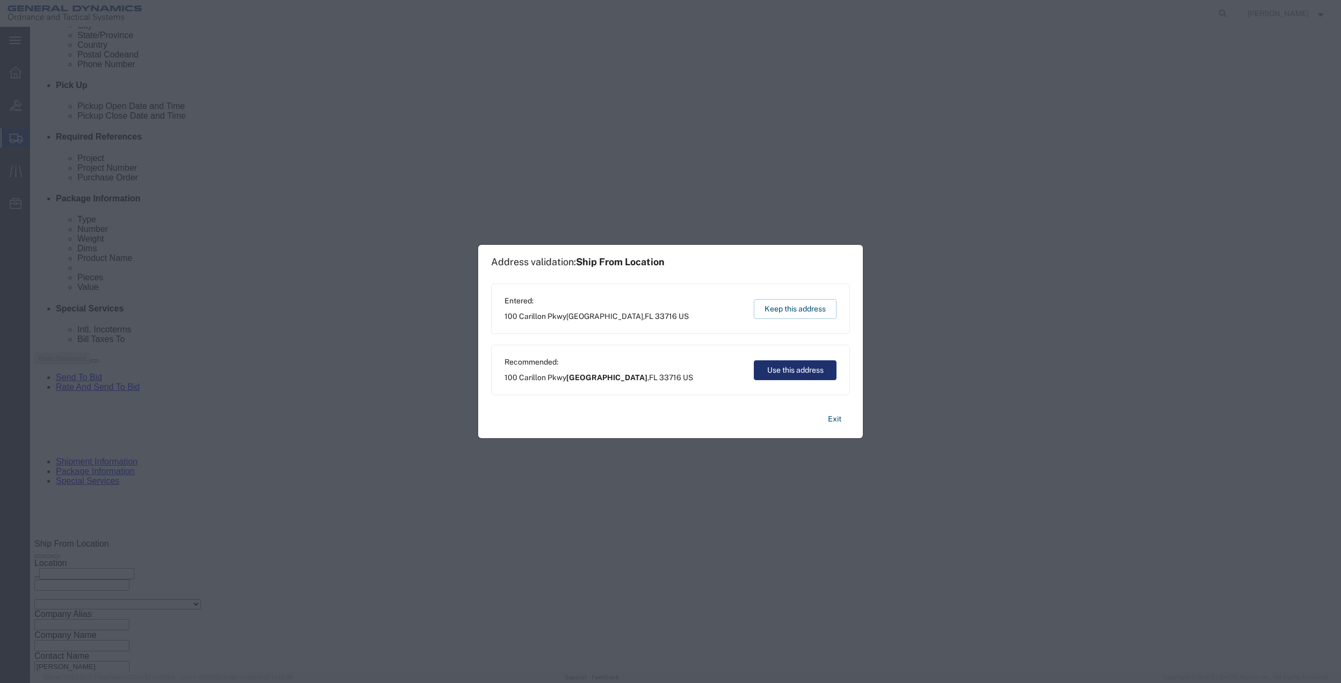 This screenshot has height=683, width=1341. Describe the element at coordinates (596, 301) in the screenshot. I see `span: Entered:` at that location.